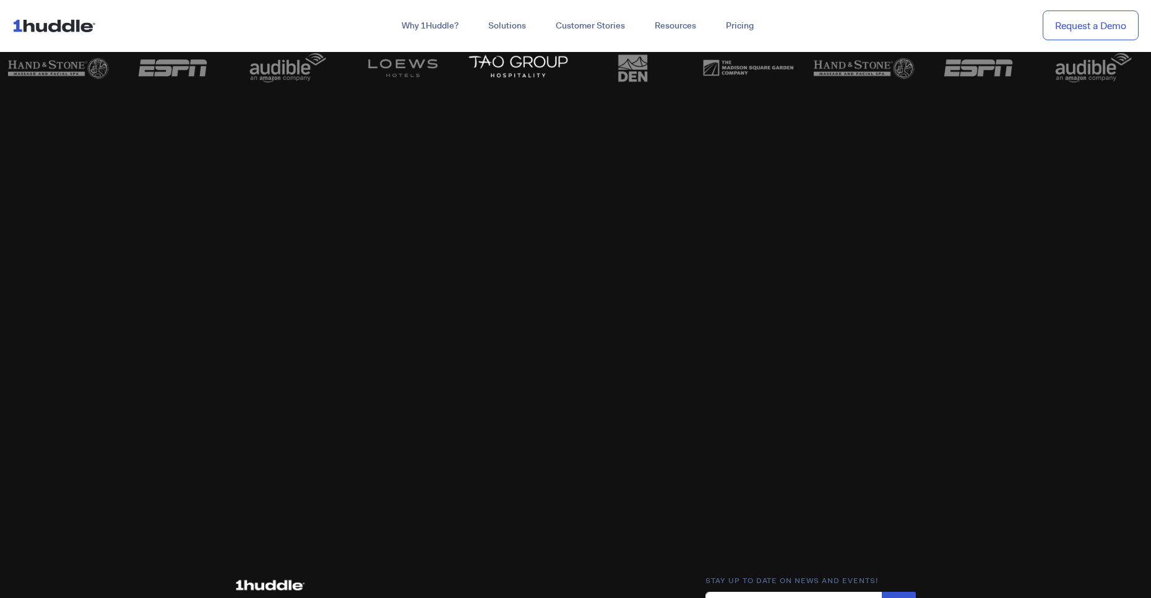  What do you see at coordinates (430, 26) in the screenshot?
I see `a: Why 1Huddle?` at bounding box center [430, 26].